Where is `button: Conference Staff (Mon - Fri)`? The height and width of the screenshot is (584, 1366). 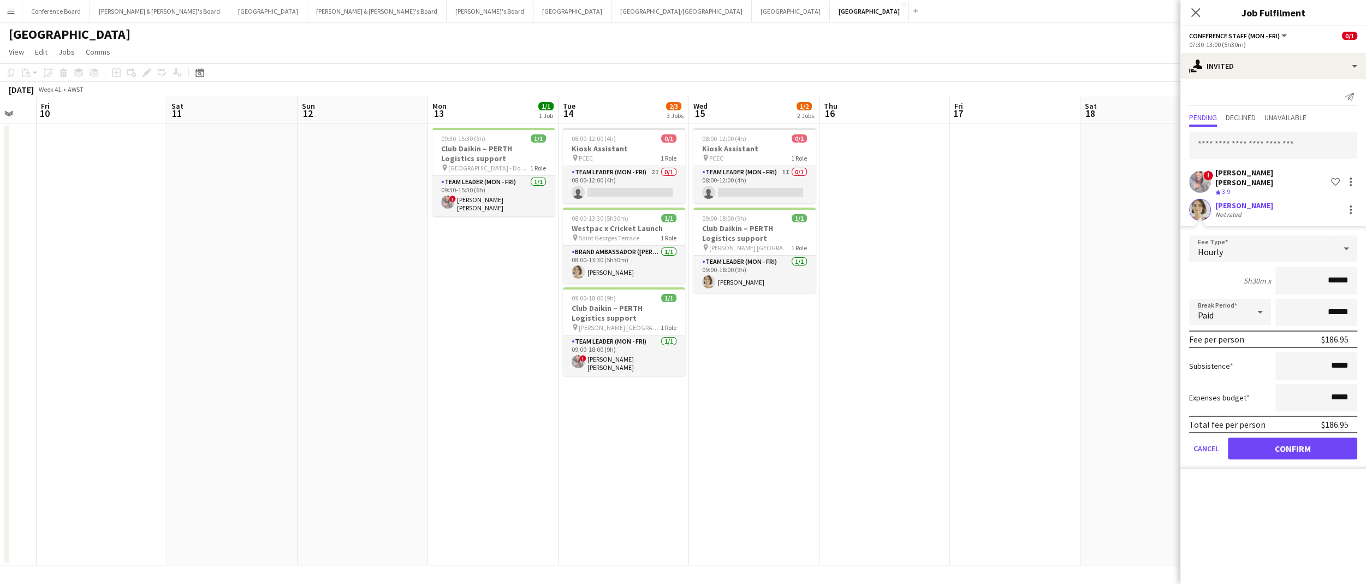
button: Conference Staff (Mon - Fri) is located at coordinates (1239, 35).